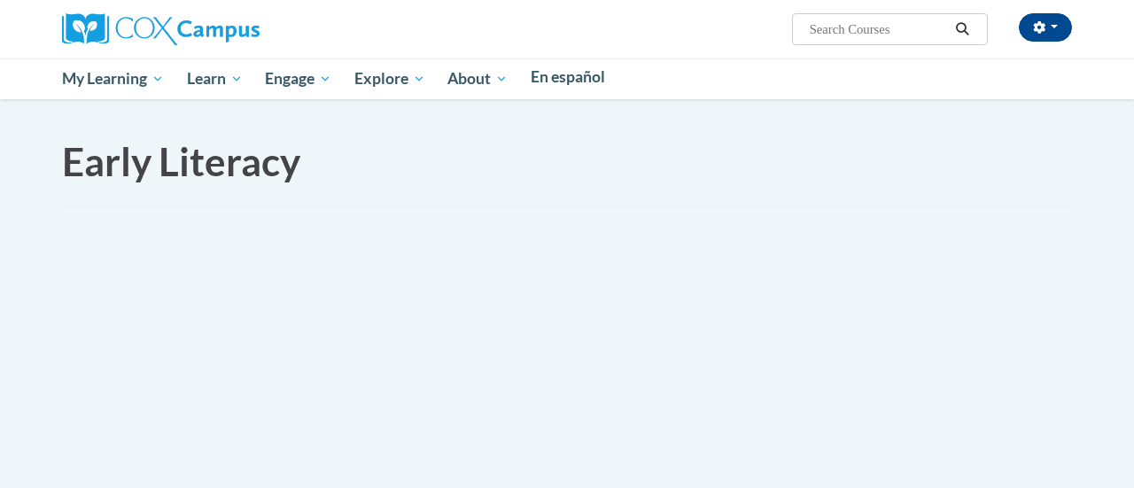 Image resolution: width=1134 pixels, height=488 pixels. What do you see at coordinates (113, 79) in the screenshot?
I see `span: My Learning` at bounding box center [113, 79].